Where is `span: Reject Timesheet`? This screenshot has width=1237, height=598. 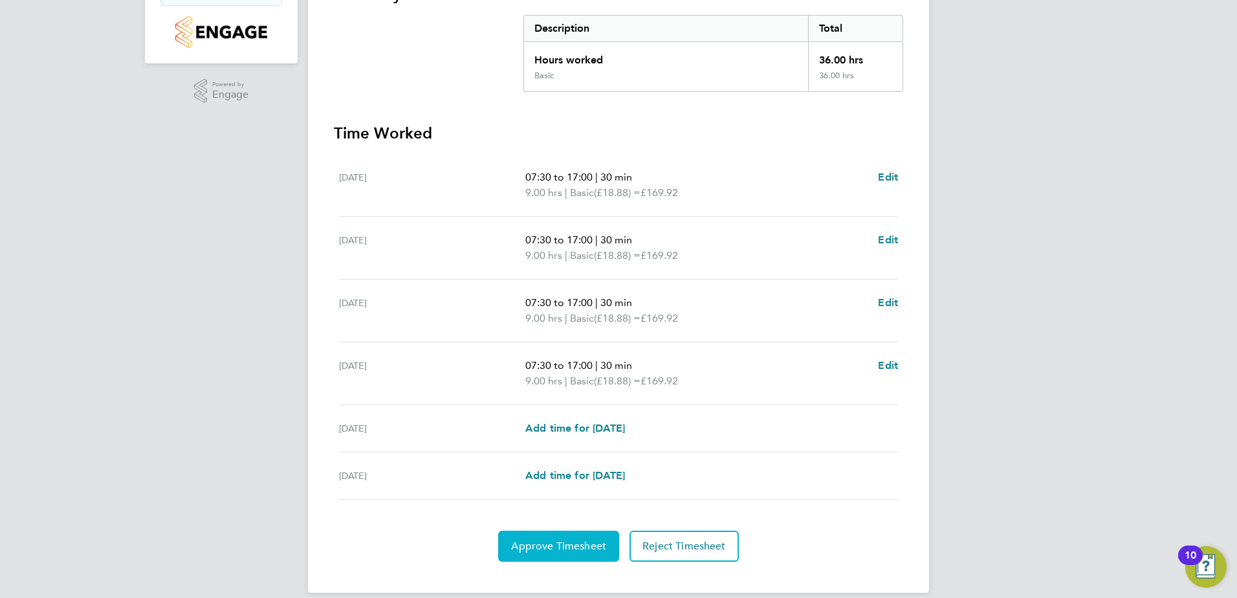 span: Reject Timesheet is located at coordinates (684, 546).